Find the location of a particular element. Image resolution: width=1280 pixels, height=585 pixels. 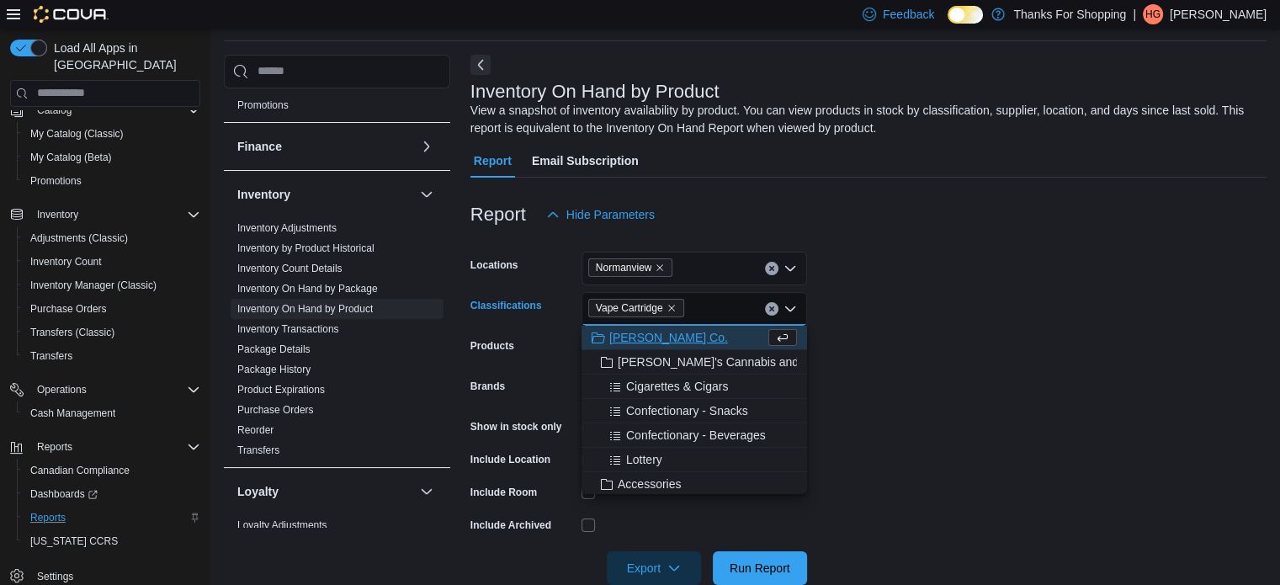

div: Inventory is located at coordinates (337, 343).